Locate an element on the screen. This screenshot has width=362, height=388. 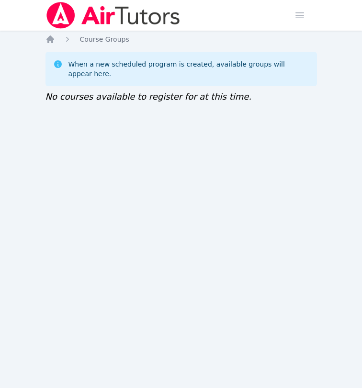
nav: Breadcrumb is located at coordinates (181, 39).